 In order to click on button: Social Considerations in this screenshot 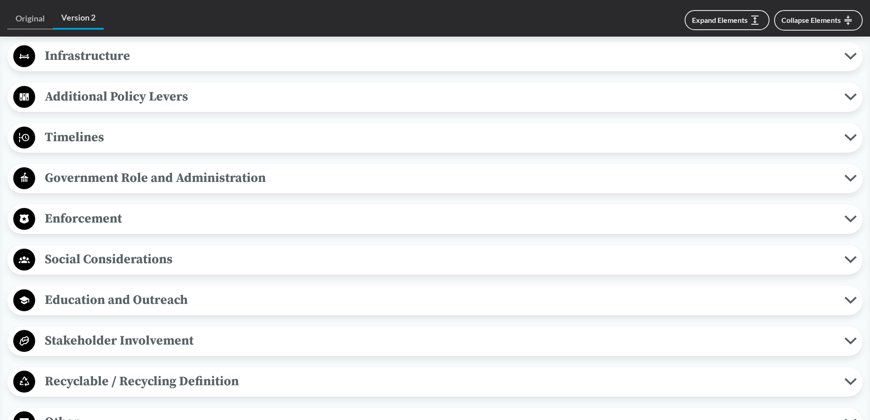, I will do `click(435, 259)`.